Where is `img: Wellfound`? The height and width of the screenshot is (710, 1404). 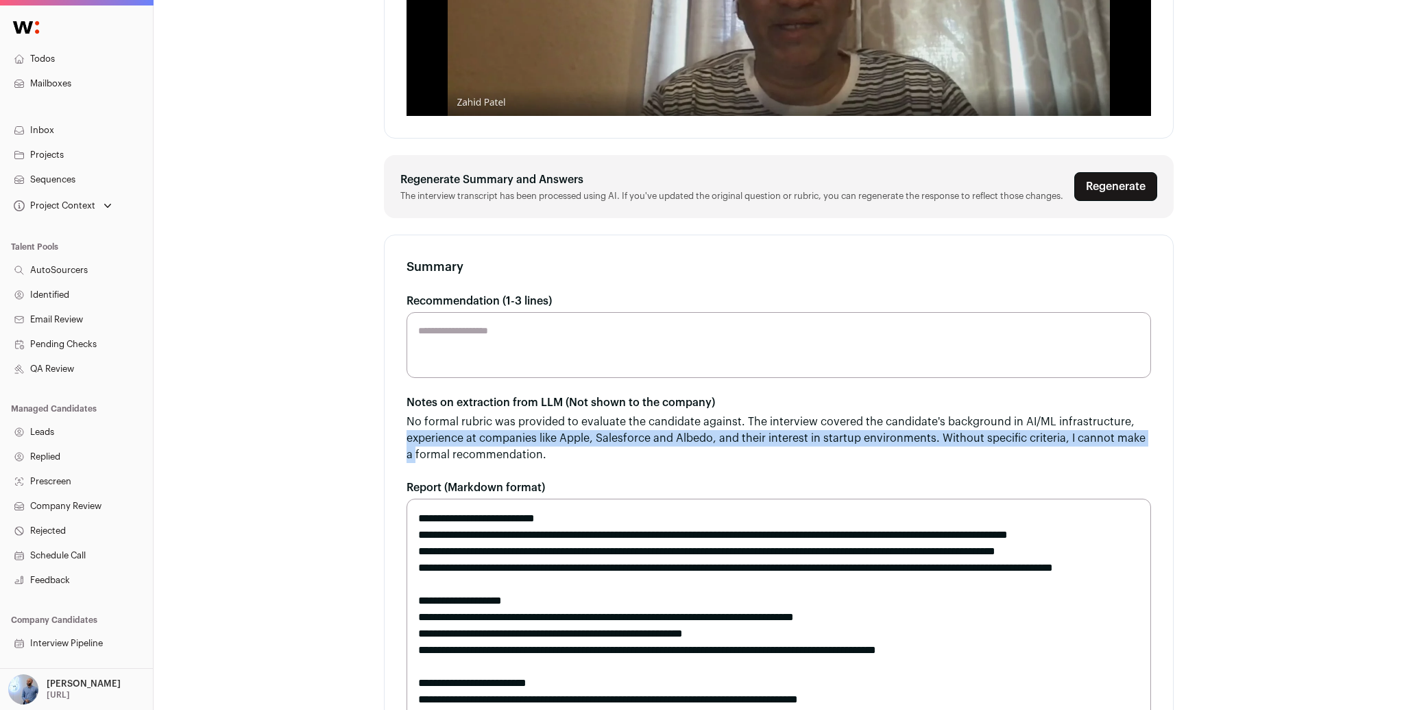
img: Wellfound is located at coordinates (26, 27).